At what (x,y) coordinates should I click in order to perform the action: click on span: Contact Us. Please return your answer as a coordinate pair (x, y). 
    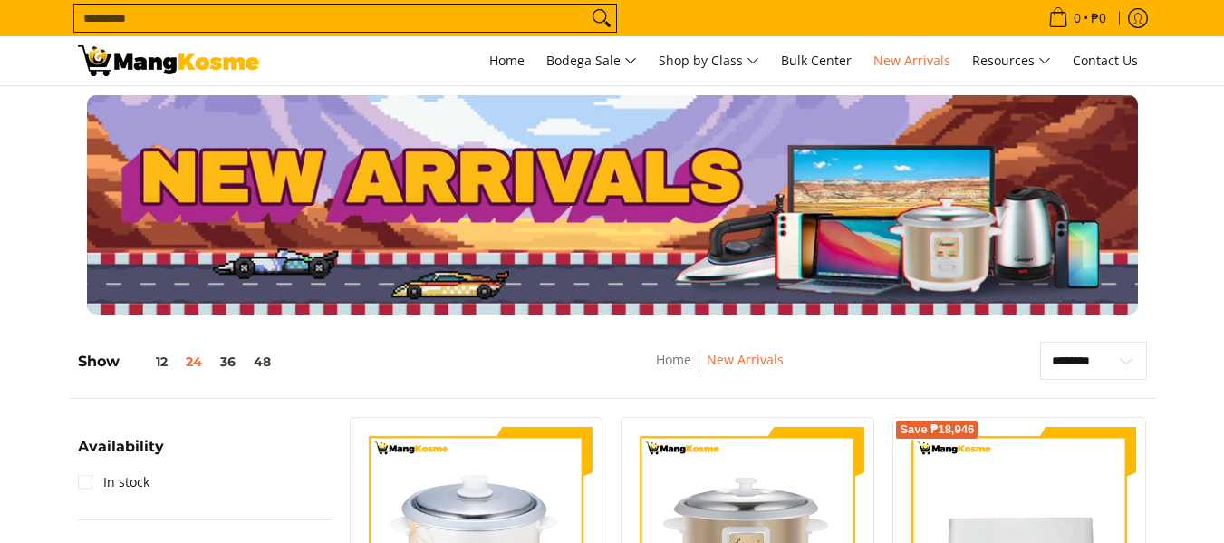
    Looking at the image, I should click on (1106, 60).